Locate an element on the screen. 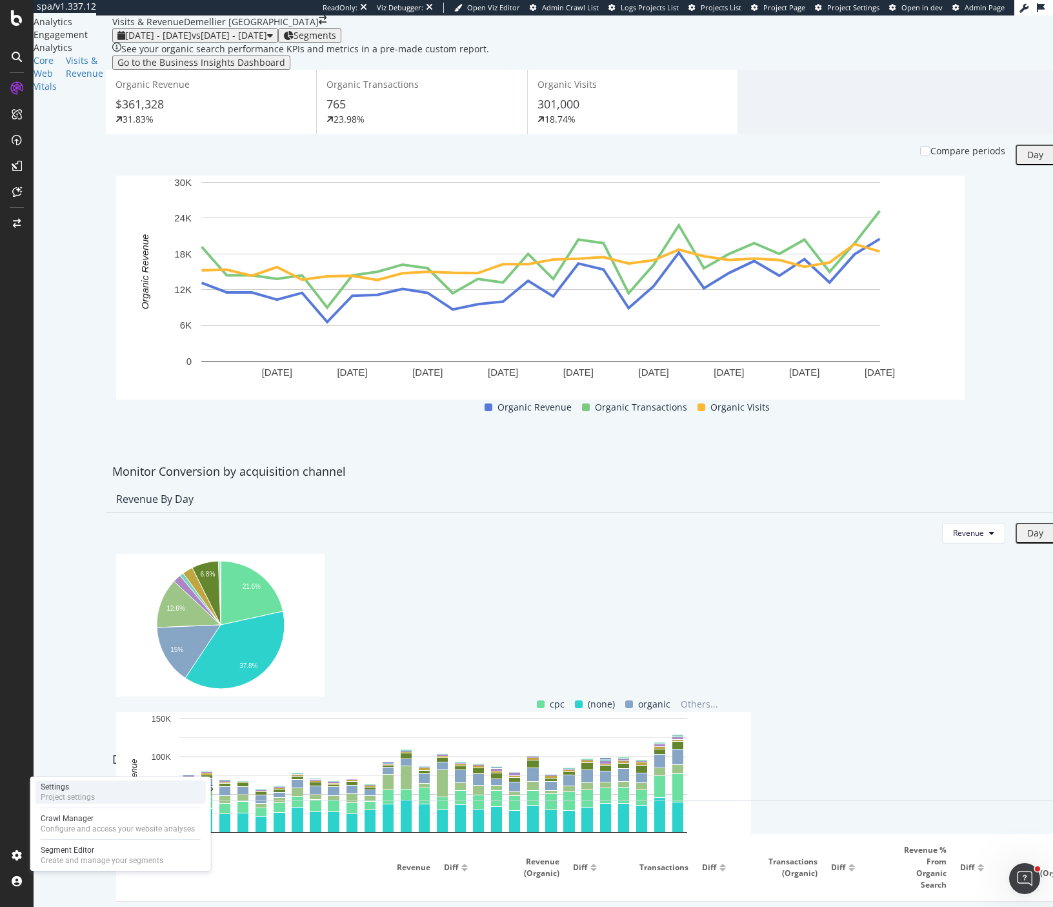 The height and width of the screenshot is (907, 1053). div: 18.74% is located at coordinates (560, 119).